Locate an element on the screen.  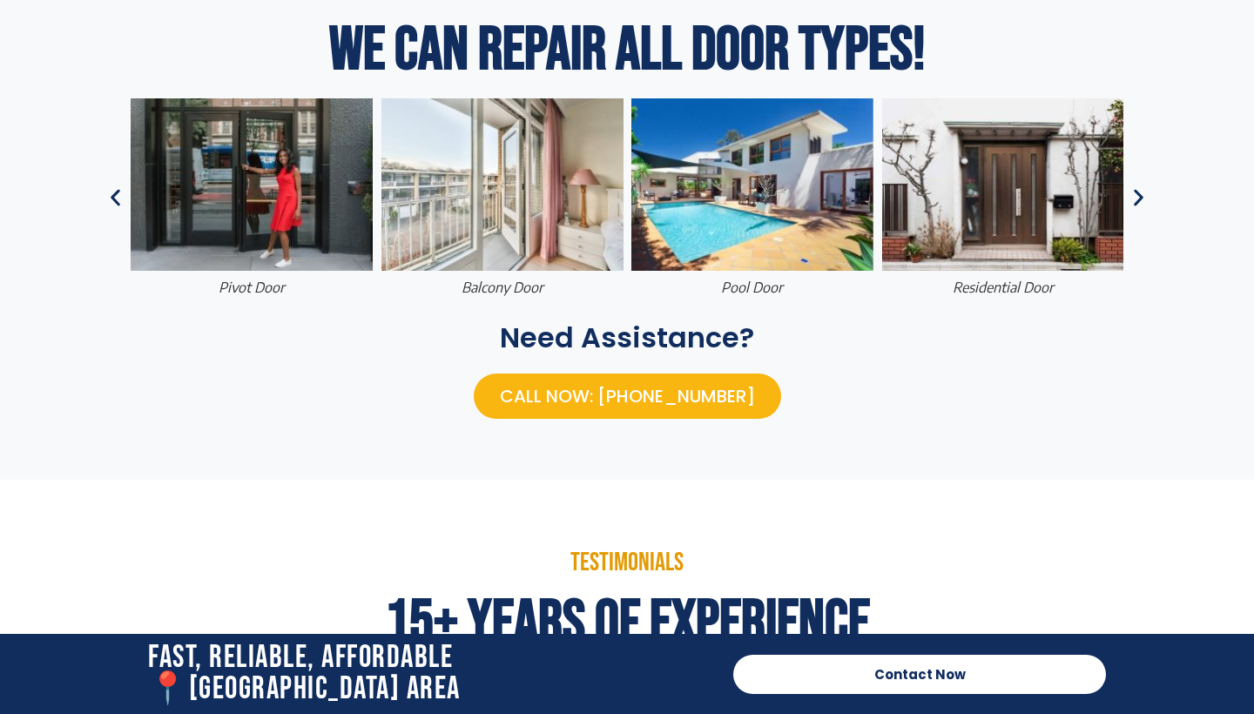
img: Doors Repair General 17 is located at coordinates (1003, 185).